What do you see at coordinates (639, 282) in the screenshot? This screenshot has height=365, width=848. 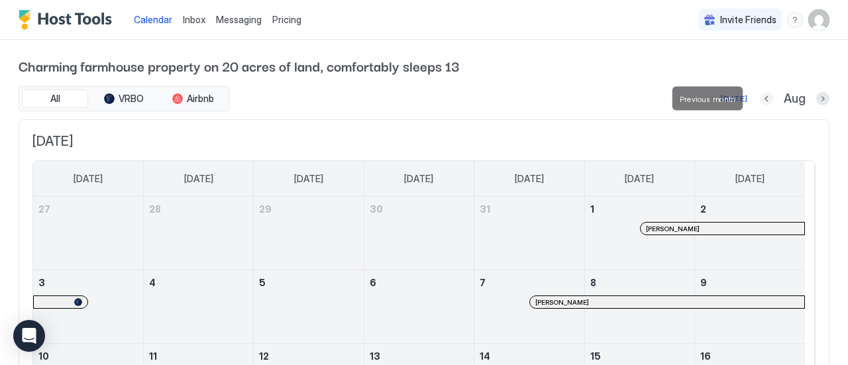 I see `a: August 8, 2025` at bounding box center [639, 282].